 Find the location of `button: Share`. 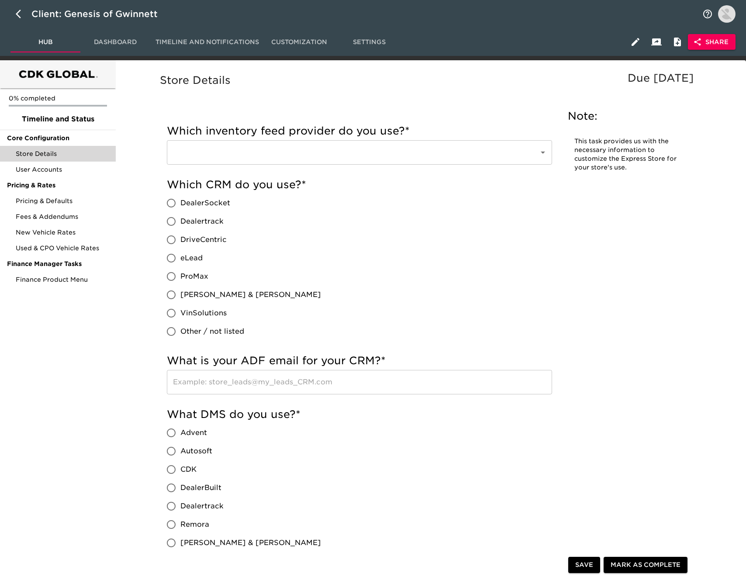

button: Share is located at coordinates (711, 42).